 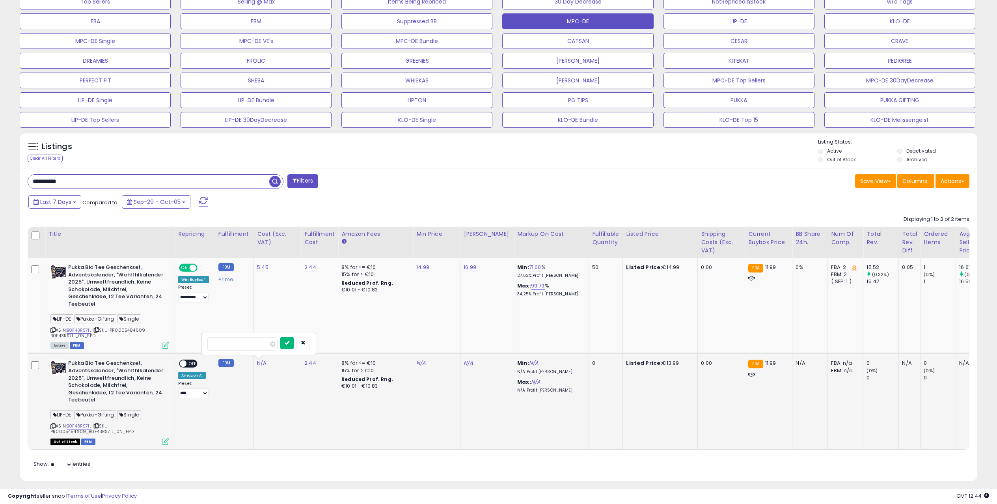 I want to click on span: Show: entries, so click(x=62, y=464).